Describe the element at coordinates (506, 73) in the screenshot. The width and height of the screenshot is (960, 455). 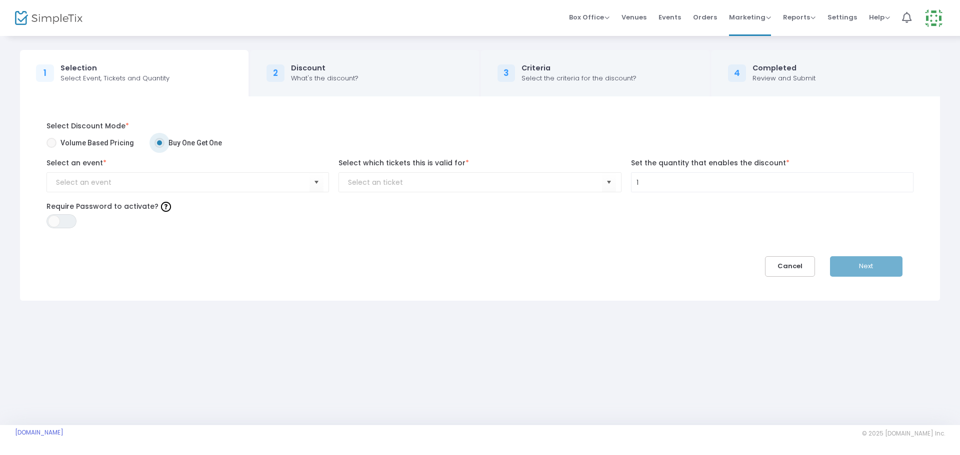
I see `div: 3` at that location.